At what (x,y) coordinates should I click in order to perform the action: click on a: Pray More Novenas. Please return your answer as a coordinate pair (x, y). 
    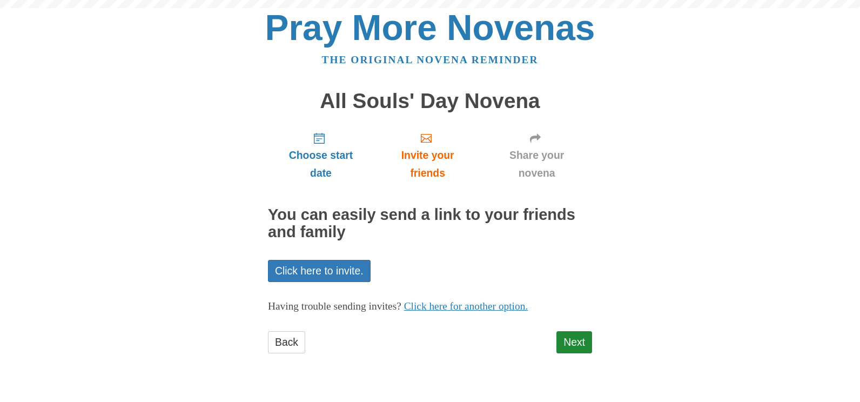
    Looking at the image, I should click on (430, 28).